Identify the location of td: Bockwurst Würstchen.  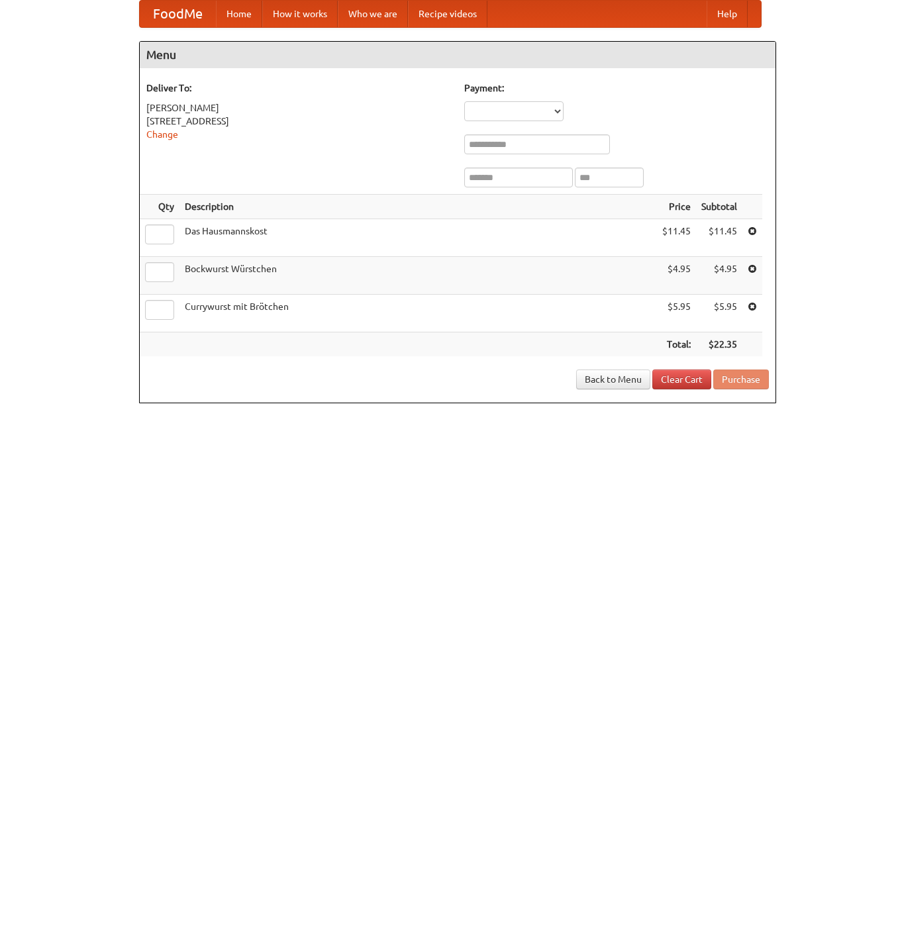
(418, 276).